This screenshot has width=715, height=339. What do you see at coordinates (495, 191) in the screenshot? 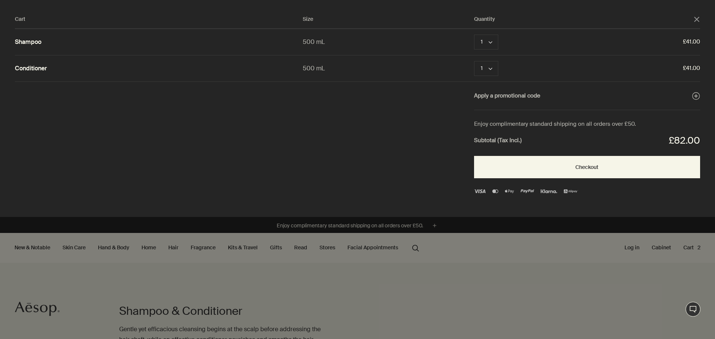
I see `img: Mastercard Logo` at bounding box center [495, 191].